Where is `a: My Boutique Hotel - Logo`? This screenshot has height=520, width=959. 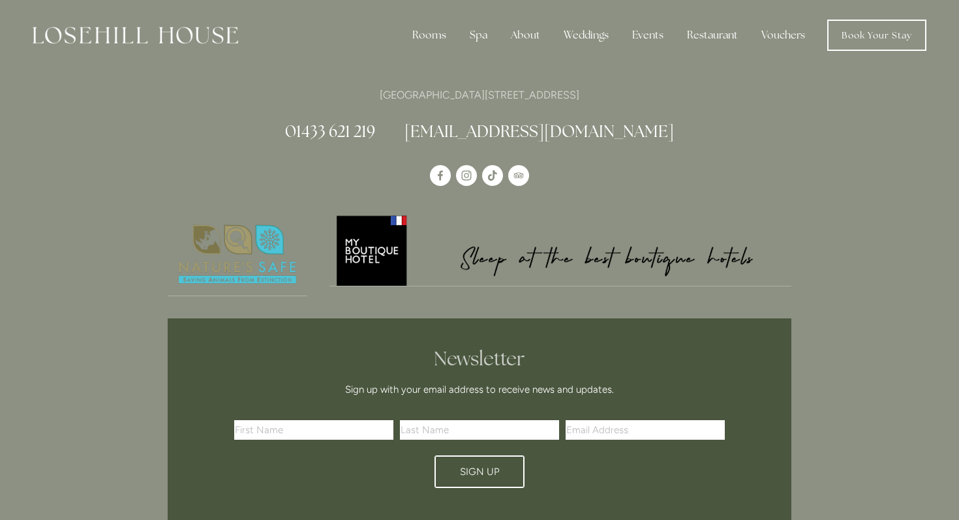
a: My Boutique Hotel - Logo is located at coordinates (560, 250).